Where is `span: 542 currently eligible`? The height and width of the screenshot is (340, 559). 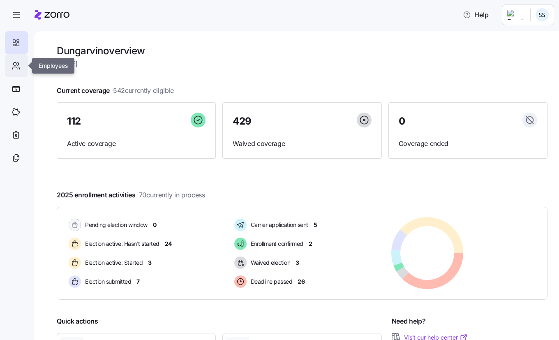 span: 542 currently eligible is located at coordinates (143, 90).